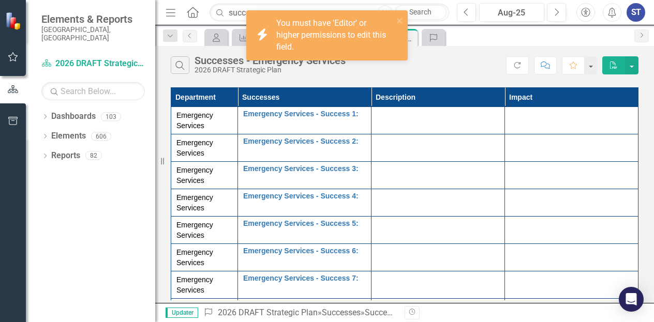 This screenshot has height=322, width=654. What do you see at coordinates (66, 156) in the screenshot?
I see `a: Reports` at bounding box center [66, 156].